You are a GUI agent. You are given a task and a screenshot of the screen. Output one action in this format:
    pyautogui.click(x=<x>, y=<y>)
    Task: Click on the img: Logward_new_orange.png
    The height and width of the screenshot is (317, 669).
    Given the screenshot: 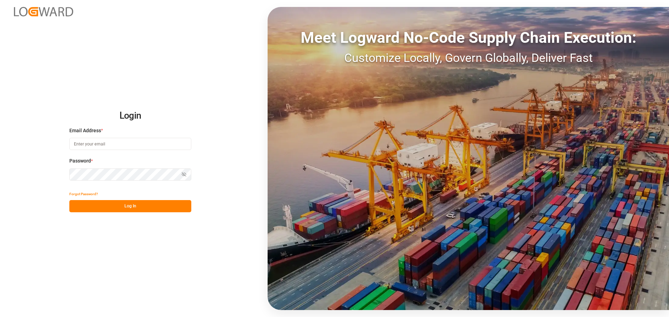 What is the action you would take?
    pyautogui.click(x=44, y=11)
    